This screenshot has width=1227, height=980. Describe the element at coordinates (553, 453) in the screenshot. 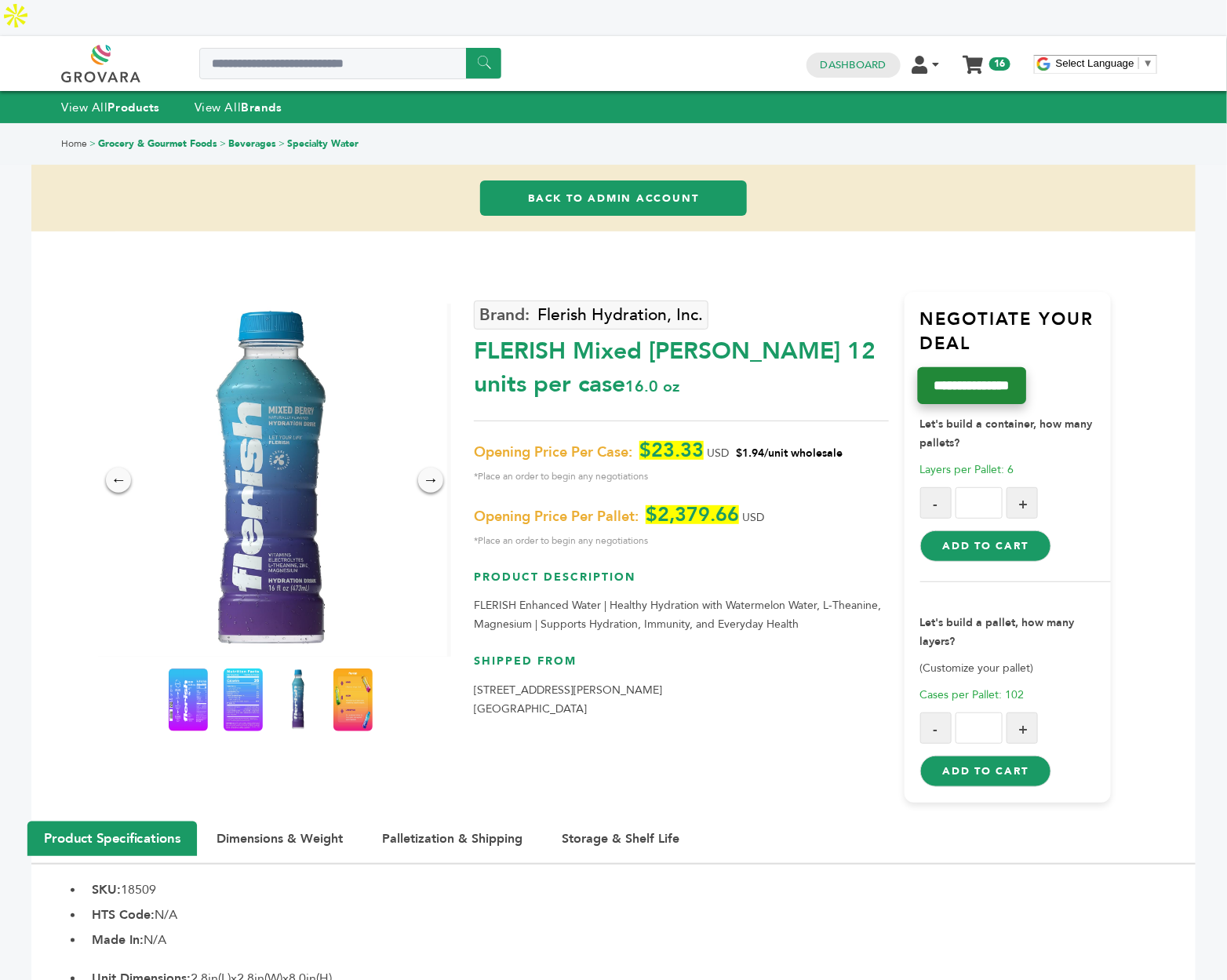

I see `span: Opening Price Per Case:` at that location.